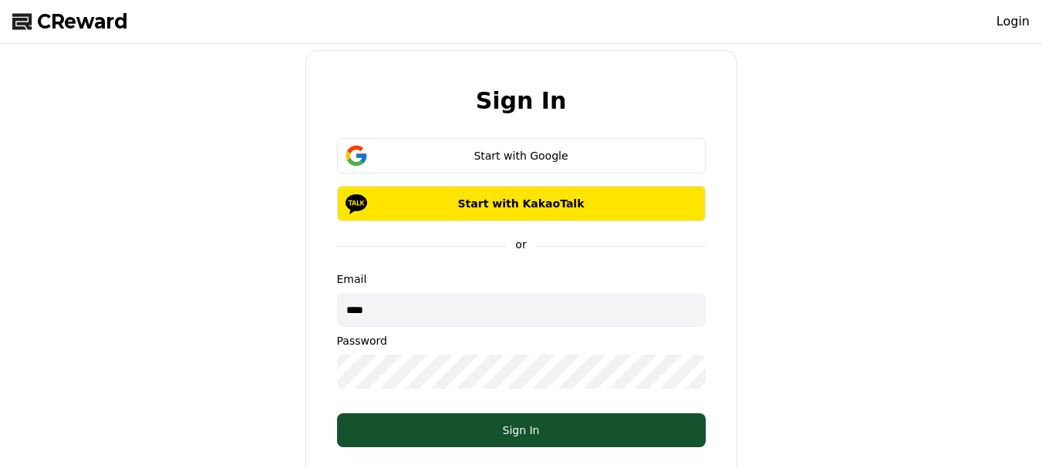 The height and width of the screenshot is (468, 1042). Describe the element at coordinates (521, 430) in the screenshot. I see `div: Sign In` at that location.